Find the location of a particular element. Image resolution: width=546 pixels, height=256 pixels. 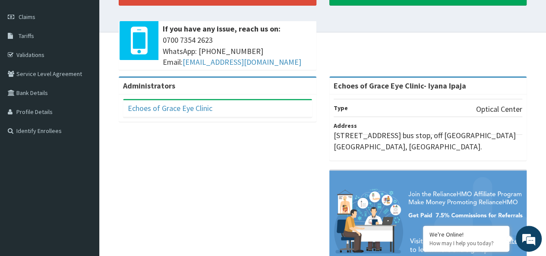

b: If you have any issue, reach us on: is located at coordinates (221, 28).